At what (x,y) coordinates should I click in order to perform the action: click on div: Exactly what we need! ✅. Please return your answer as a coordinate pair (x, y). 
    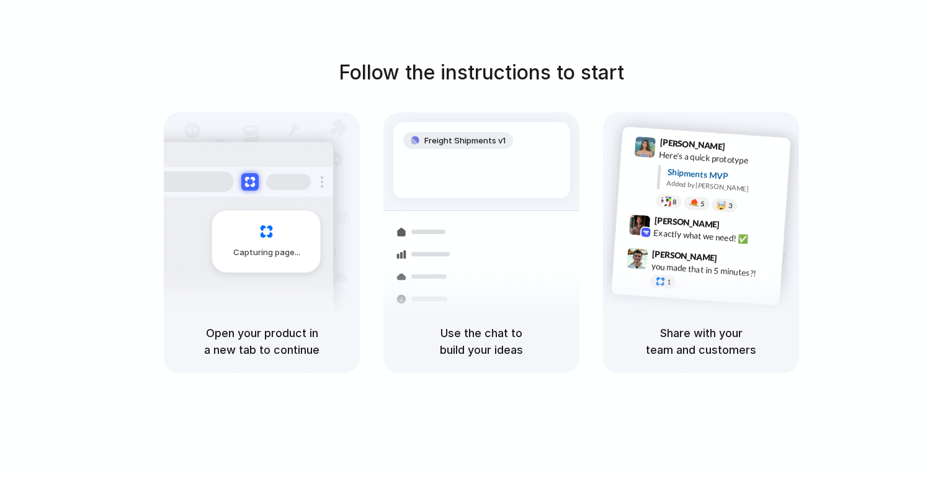
    Looking at the image, I should click on (715, 236).